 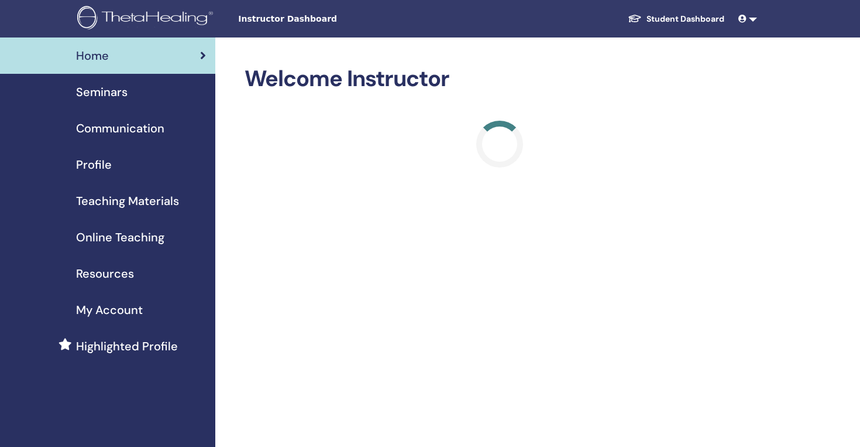 What do you see at coordinates (635, 18) in the screenshot?
I see `img: graduation-cap-white.svg` at bounding box center [635, 18].